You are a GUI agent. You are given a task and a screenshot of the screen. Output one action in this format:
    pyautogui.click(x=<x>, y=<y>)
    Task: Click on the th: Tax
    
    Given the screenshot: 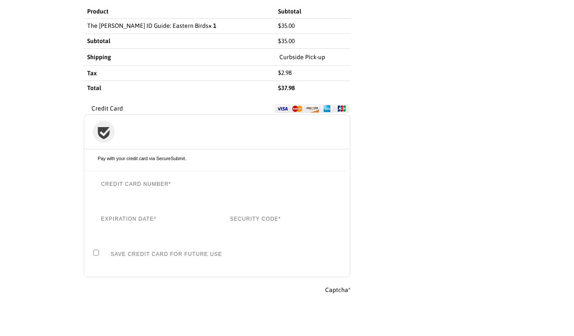 What is the action you would take?
    pyautogui.click(x=179, y=73)
    